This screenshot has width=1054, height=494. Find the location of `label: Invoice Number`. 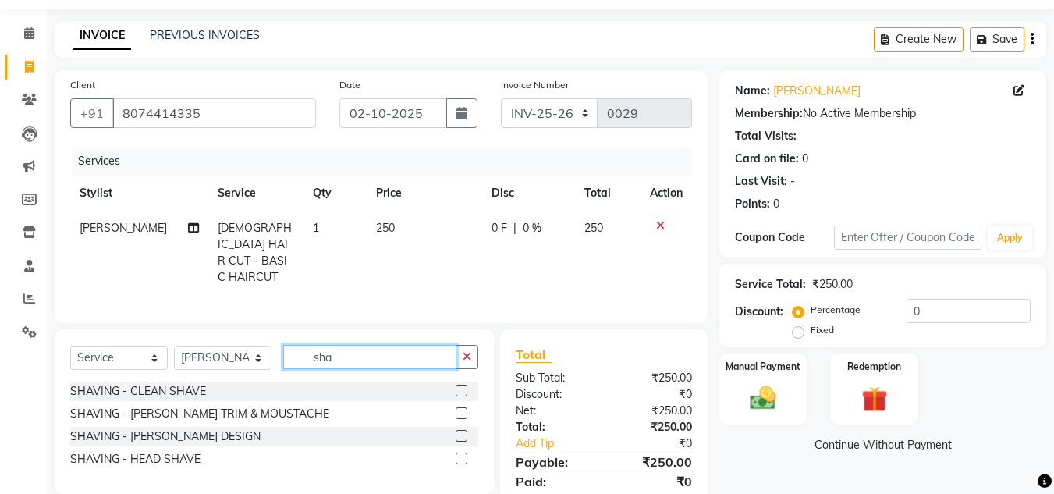

label: Invoice Number is located at coordinates (535, 85).